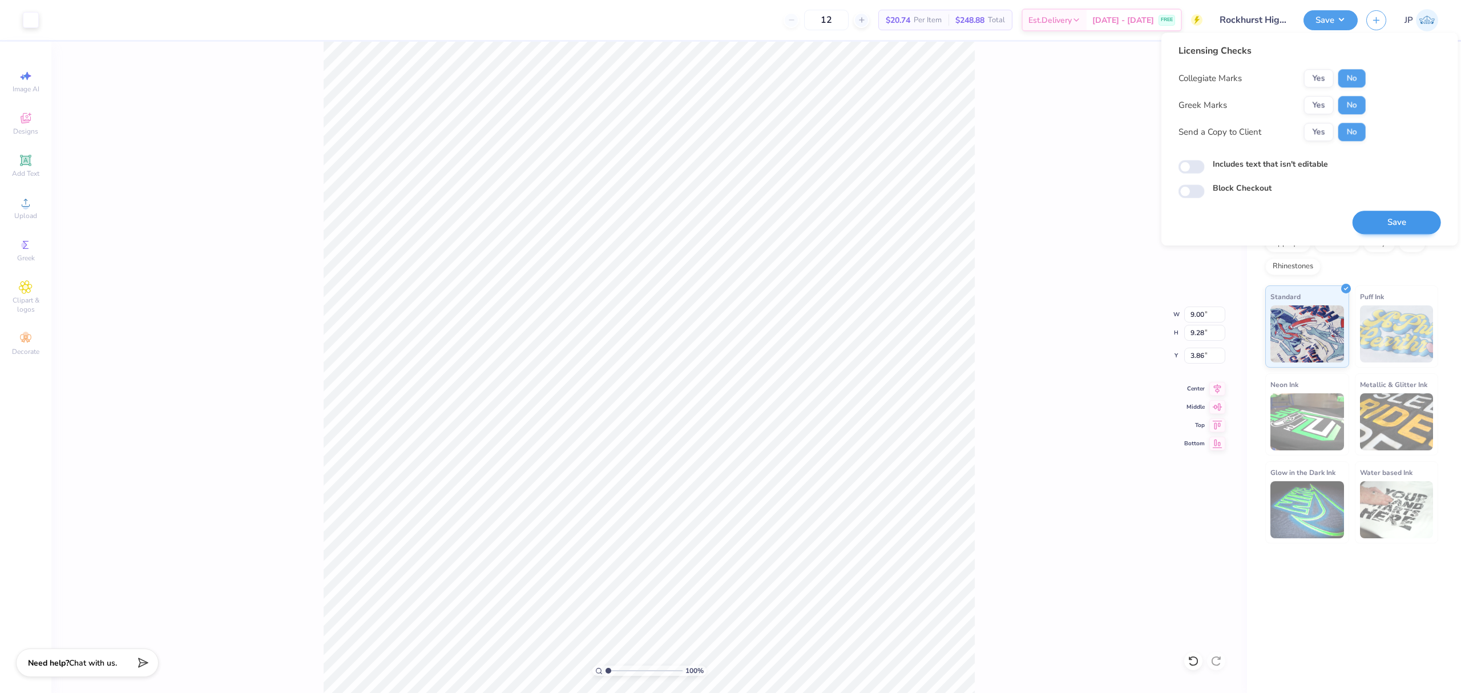 The width and height of the screenshot is (1461, 693). What do you see at coordinates (1050, 20) in the screenshot?
I see `span: Est. Delivery` at bounding box center [1050, 20].